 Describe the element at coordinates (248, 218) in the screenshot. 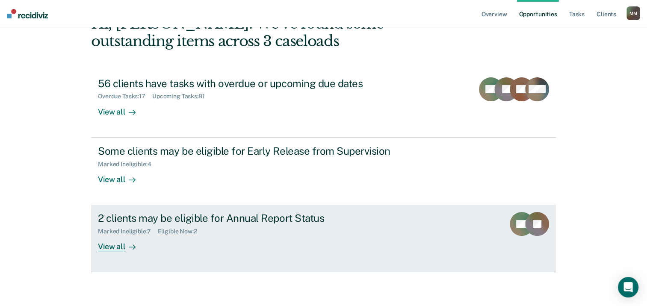

I see `div: 2 clients may be eligible for Annual Report Status` at that location.